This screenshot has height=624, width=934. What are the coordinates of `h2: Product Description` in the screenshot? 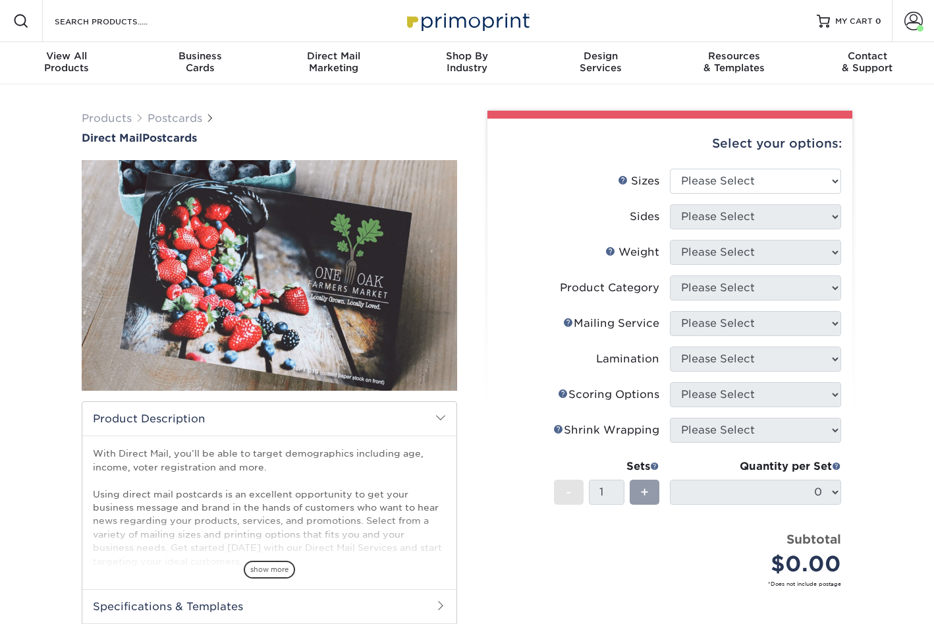 It's located at (269, 418).